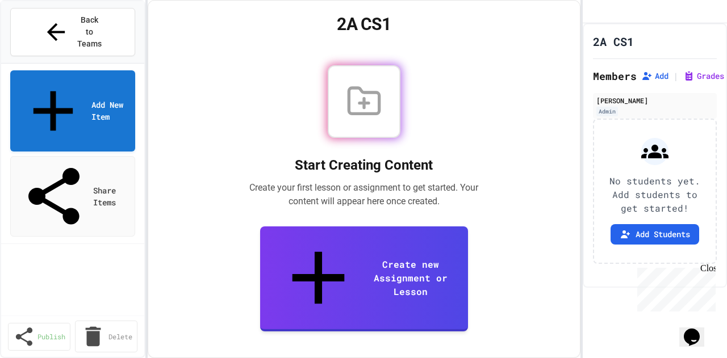 Image resolution: width=727 pixels, height=358 pixels. What do you see at coordinates (704, 76) in the screenshot?
I see `button: Grades` at bounding box center [704, 76].